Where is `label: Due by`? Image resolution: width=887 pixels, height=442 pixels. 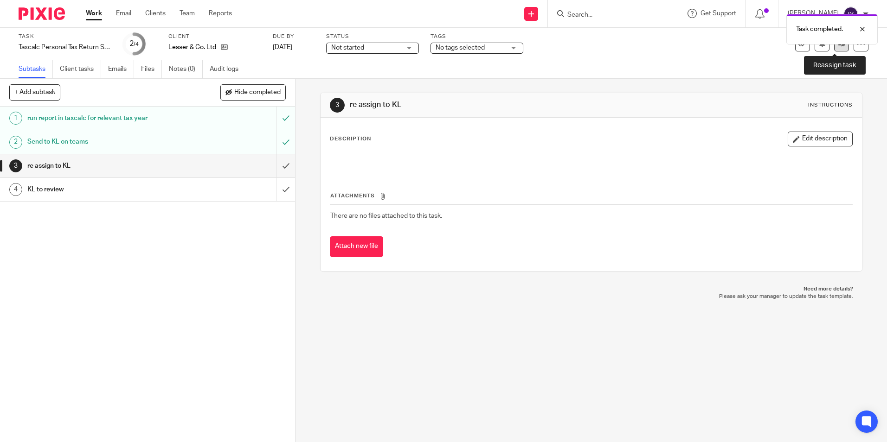
label: Due by is located at coordinates (294, 37).